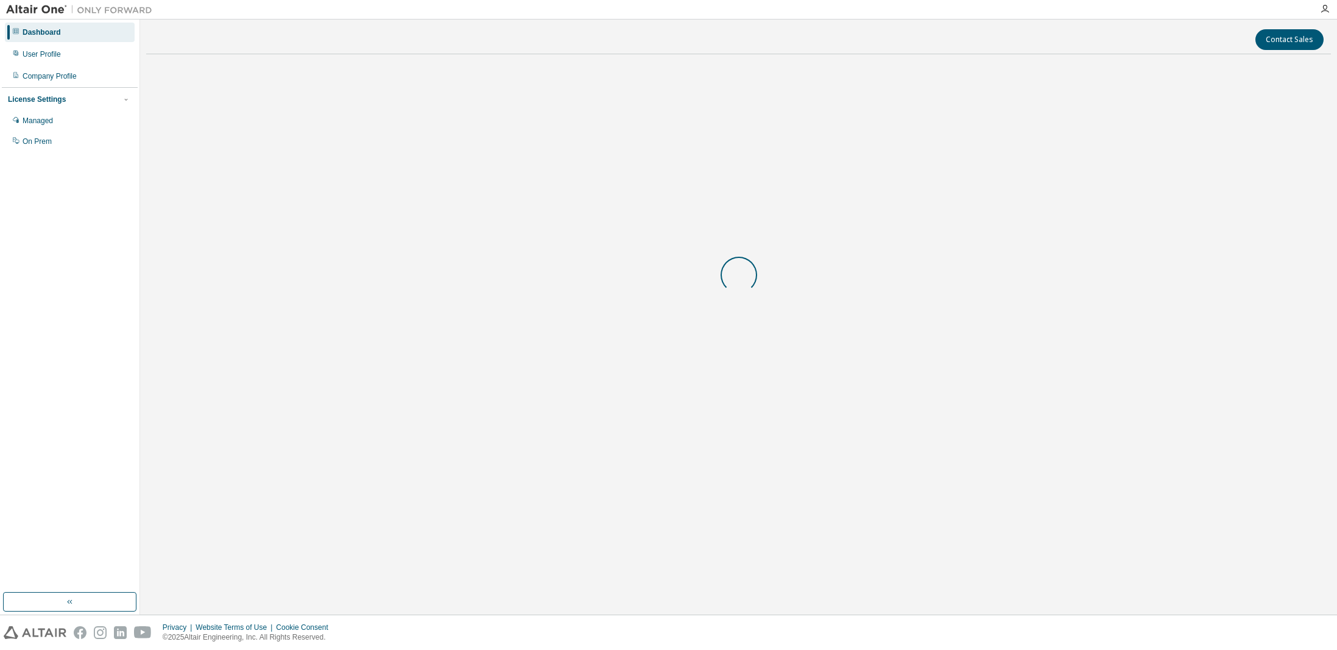 The height and width of the screenshot is (650, 1337). Describe the element at coordinates (35, 632) in the screenshot. I see `img: altair_logo.svg` at that location.